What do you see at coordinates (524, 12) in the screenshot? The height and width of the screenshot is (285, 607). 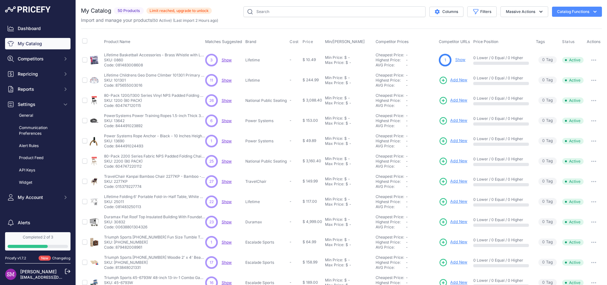 I see `button: Massive Actions` at bounding box center [524, 12].